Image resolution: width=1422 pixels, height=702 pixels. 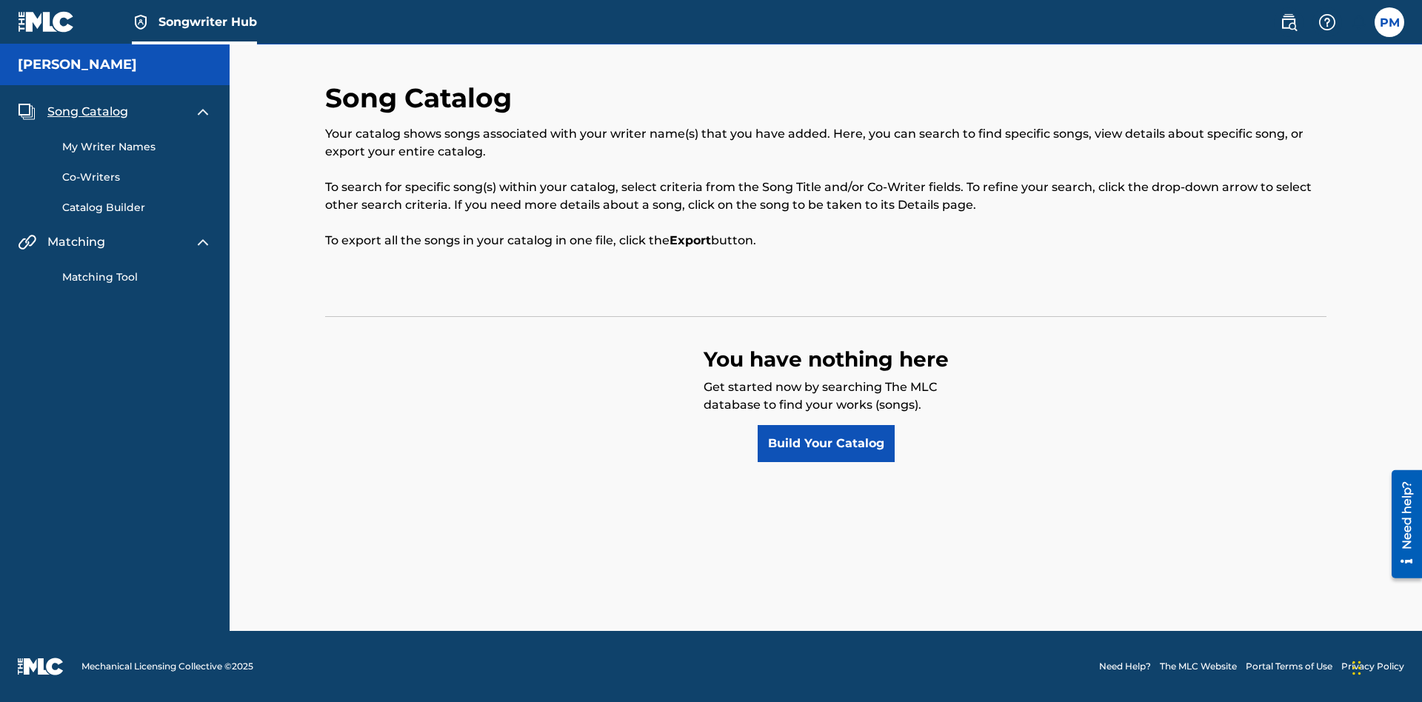 I want to click on div: Open Resource Center, so click(x=26, y=61).